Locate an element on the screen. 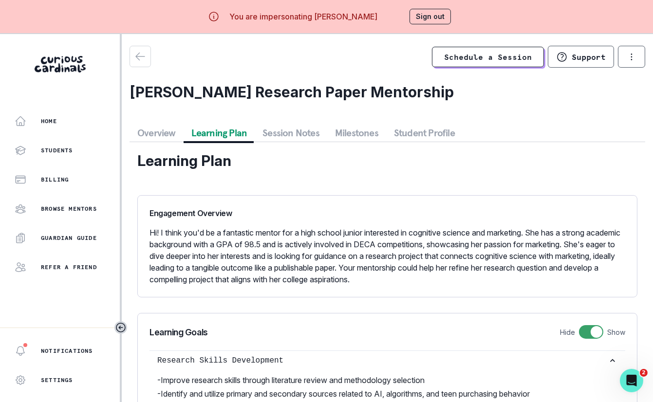 The image size is (653, 402). button: Milestones is located at coordinates (357, 133).